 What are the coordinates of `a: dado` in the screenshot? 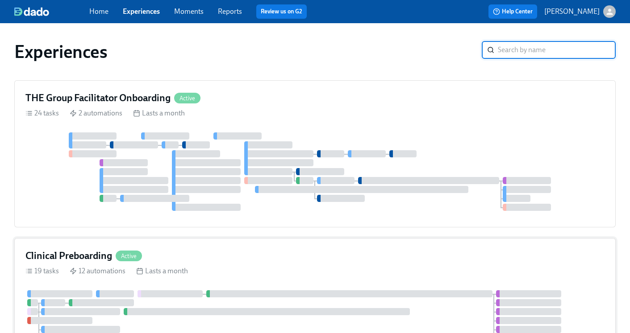 It's located at (52, 12).